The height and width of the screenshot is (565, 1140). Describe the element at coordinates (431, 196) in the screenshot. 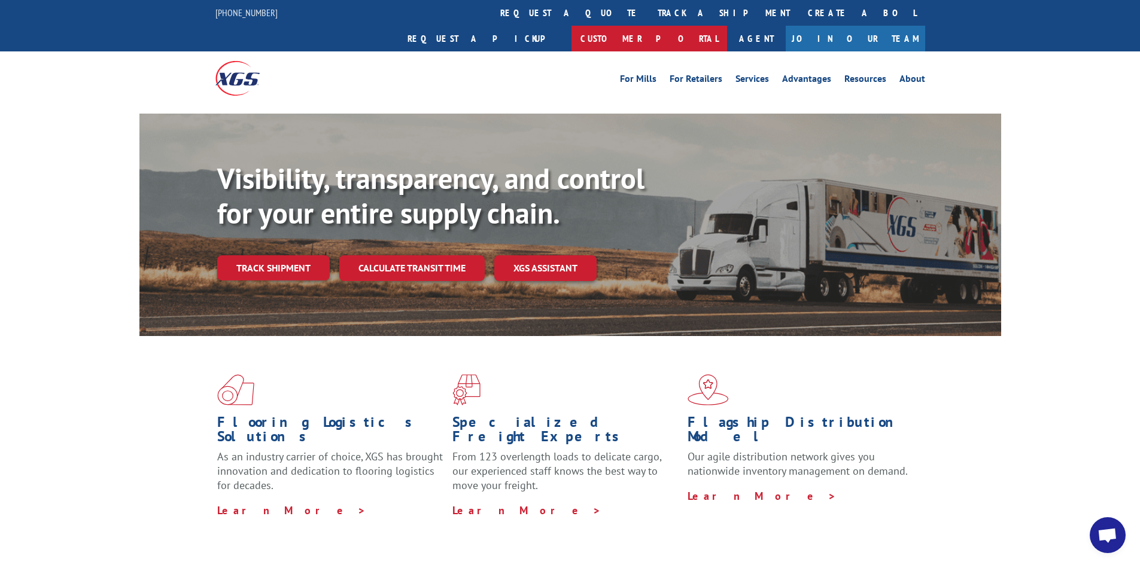

I see `b: Visibility, transparency, and control for your entire supply chain.` at that location.